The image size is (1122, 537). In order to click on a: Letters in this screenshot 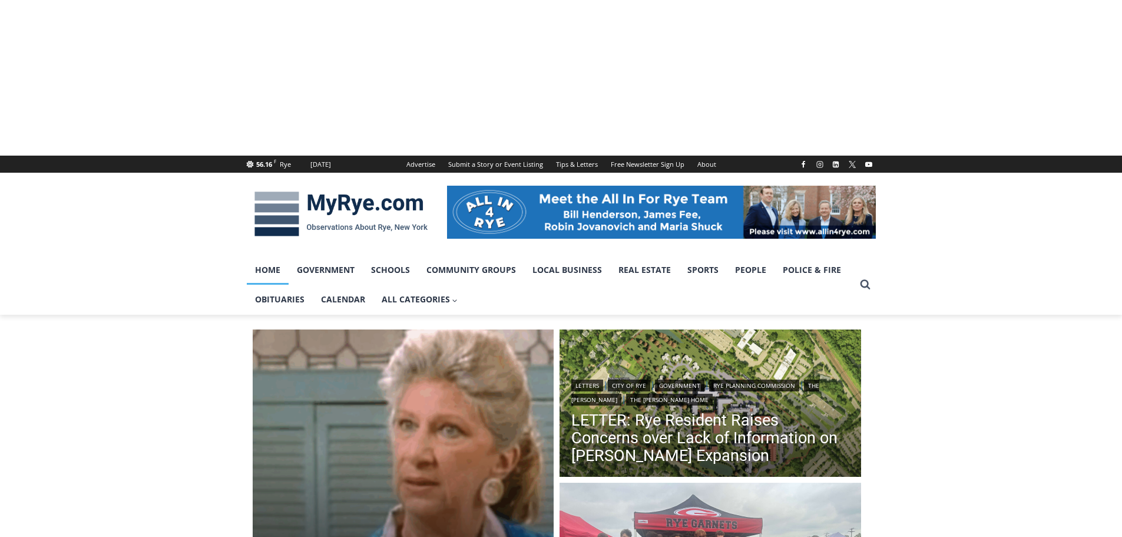, I will do `click(587, 385)`.